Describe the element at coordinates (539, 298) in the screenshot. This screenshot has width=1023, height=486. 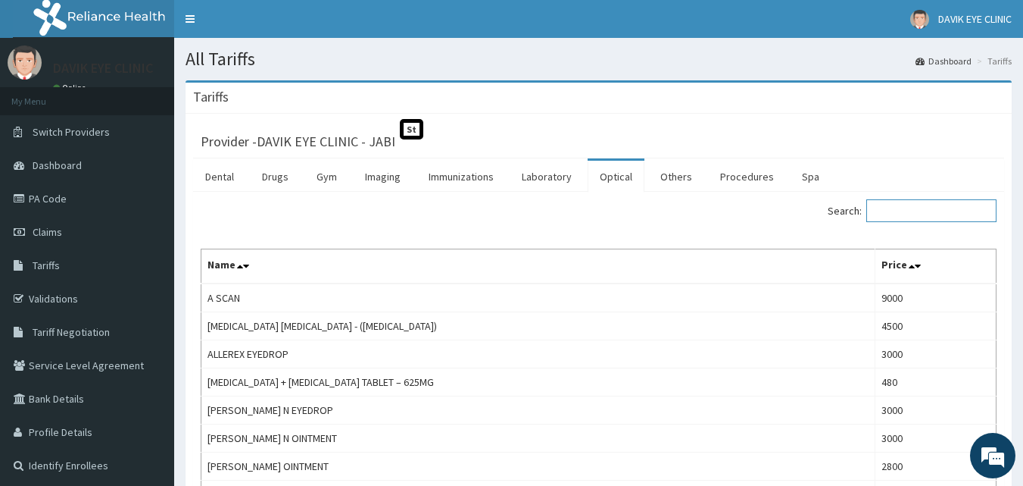
I see `td: A SCAN` at that location.